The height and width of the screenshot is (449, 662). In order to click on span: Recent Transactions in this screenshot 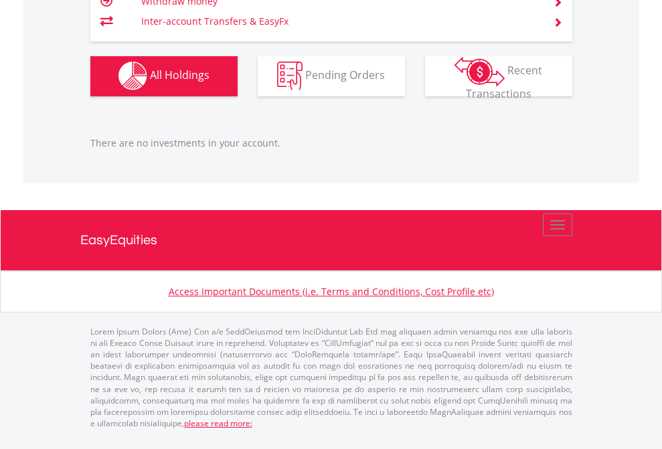, I will do `click(504, 82)`.